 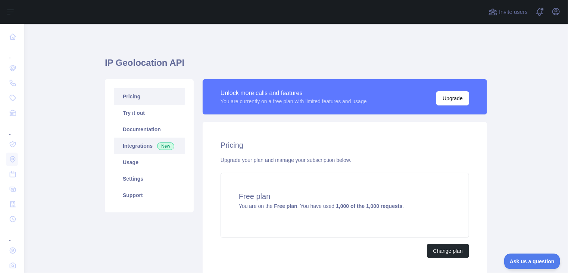 I want to click on a: Settings, so click(x=149, y=178).